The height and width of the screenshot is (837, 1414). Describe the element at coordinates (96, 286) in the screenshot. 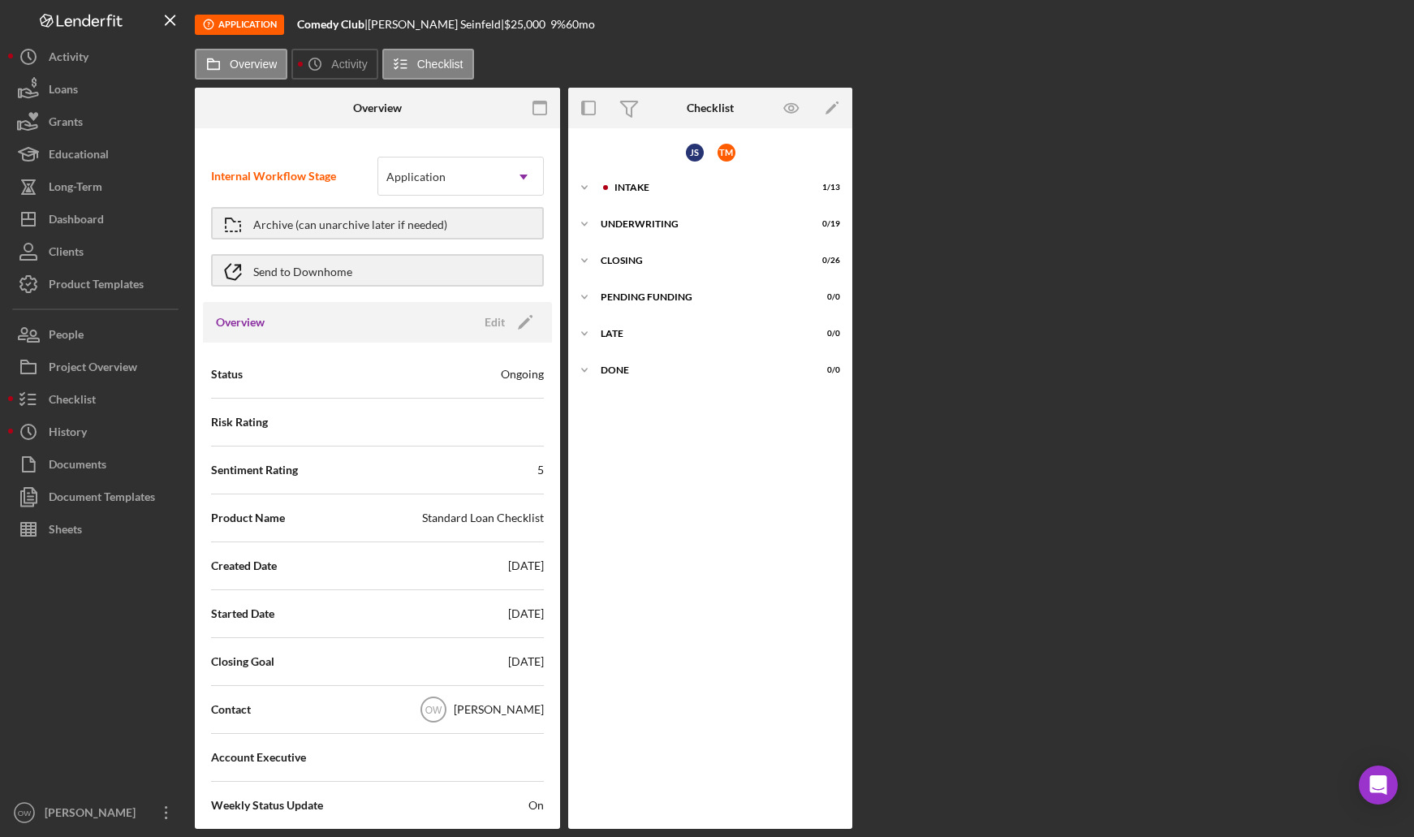

I see `div: Product Templates` at that location.